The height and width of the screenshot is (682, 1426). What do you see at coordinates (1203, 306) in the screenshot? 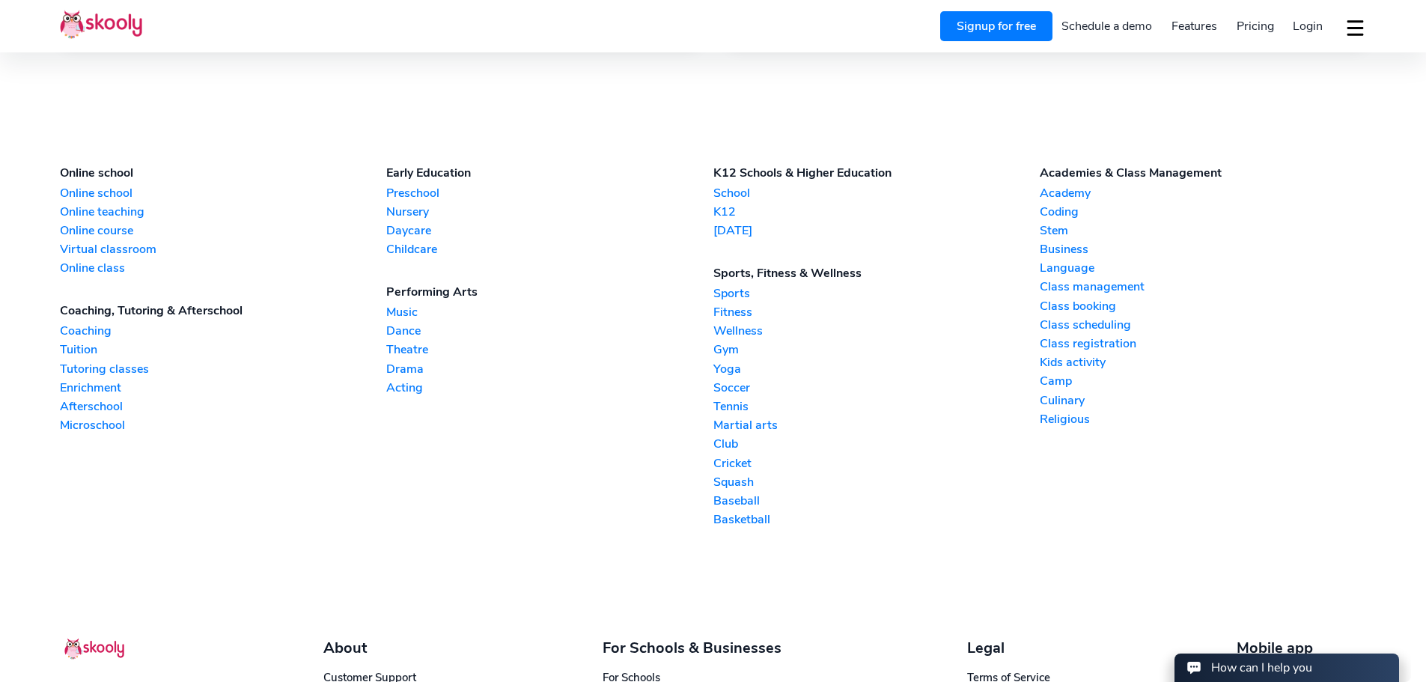
I see `a: Class booking` at bounding box center [1203, 306].